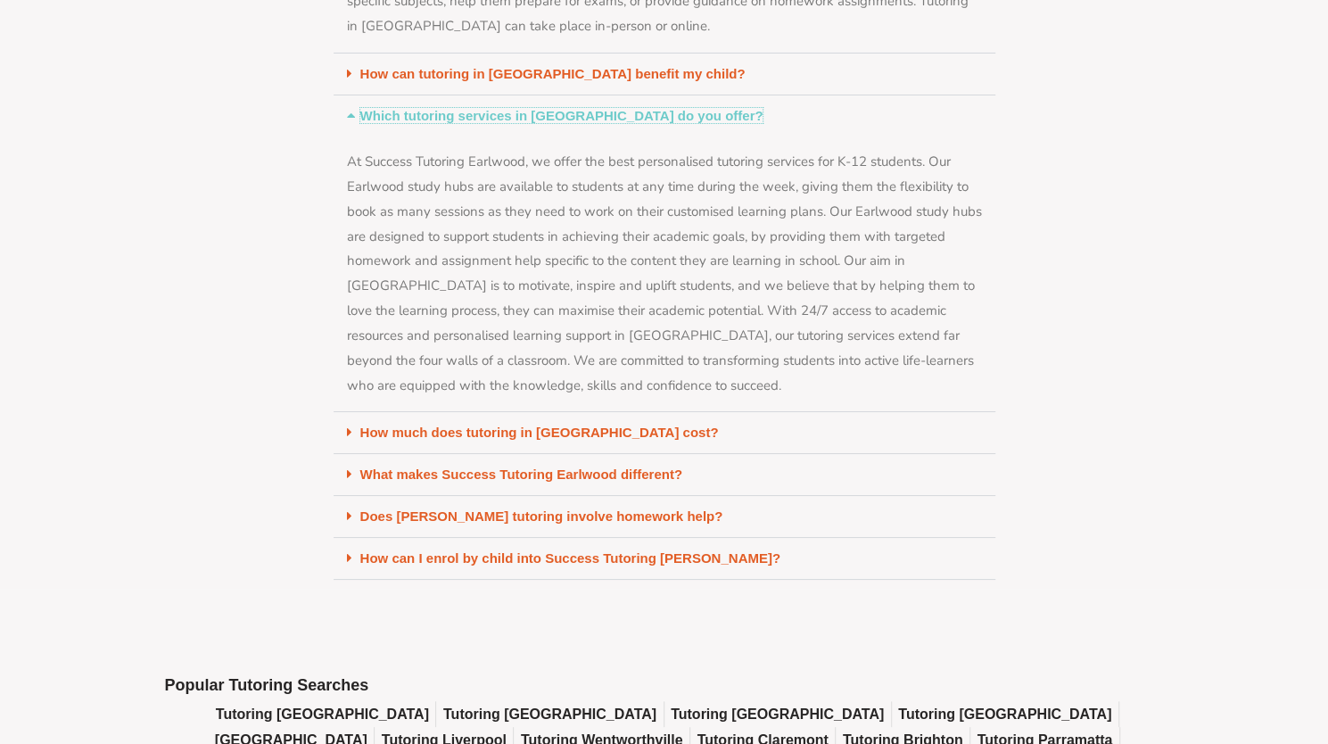 This screenshot has width=1328, height=744. What do you see at coordinates (1179, 643) in the screenshot?
I see `div: Chat Widget` at bounding box center [1179, 643].